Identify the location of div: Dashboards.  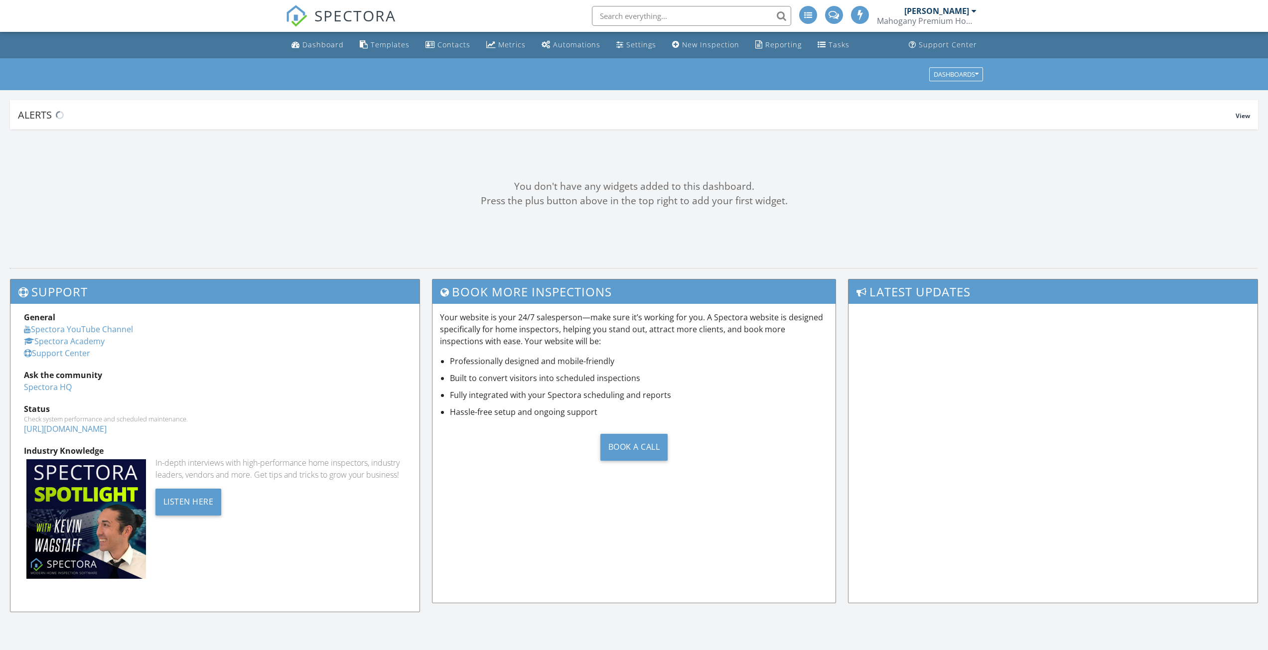
(956, 74).